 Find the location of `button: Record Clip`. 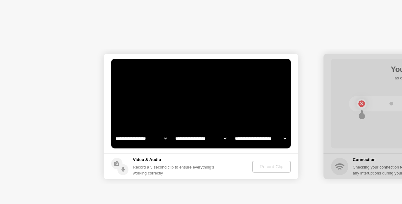

button: Record Clip is located at coordinates (271, 167).